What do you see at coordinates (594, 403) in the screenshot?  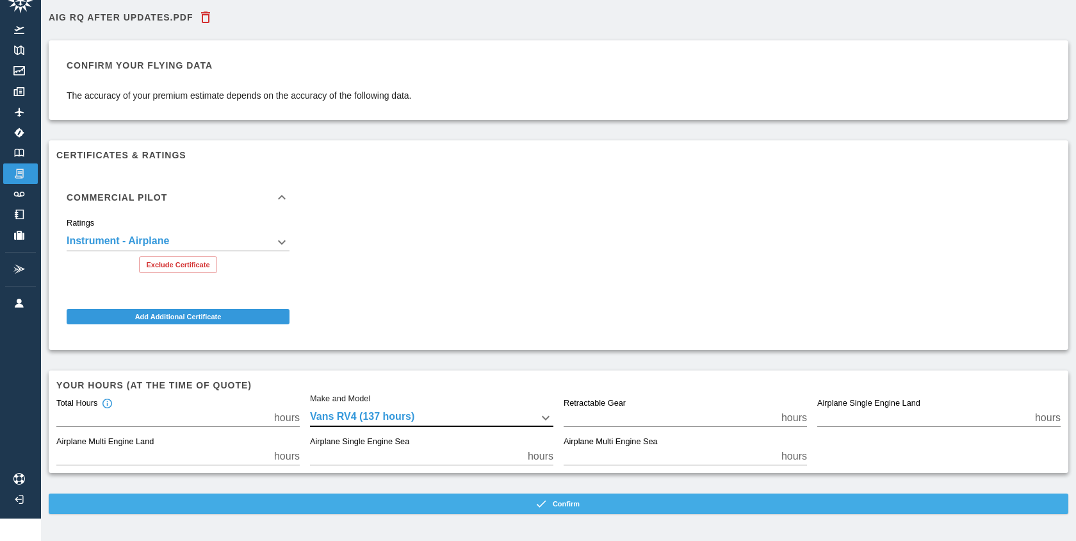 I see `label: Retractable Gear` at bounding box center [594, 403].